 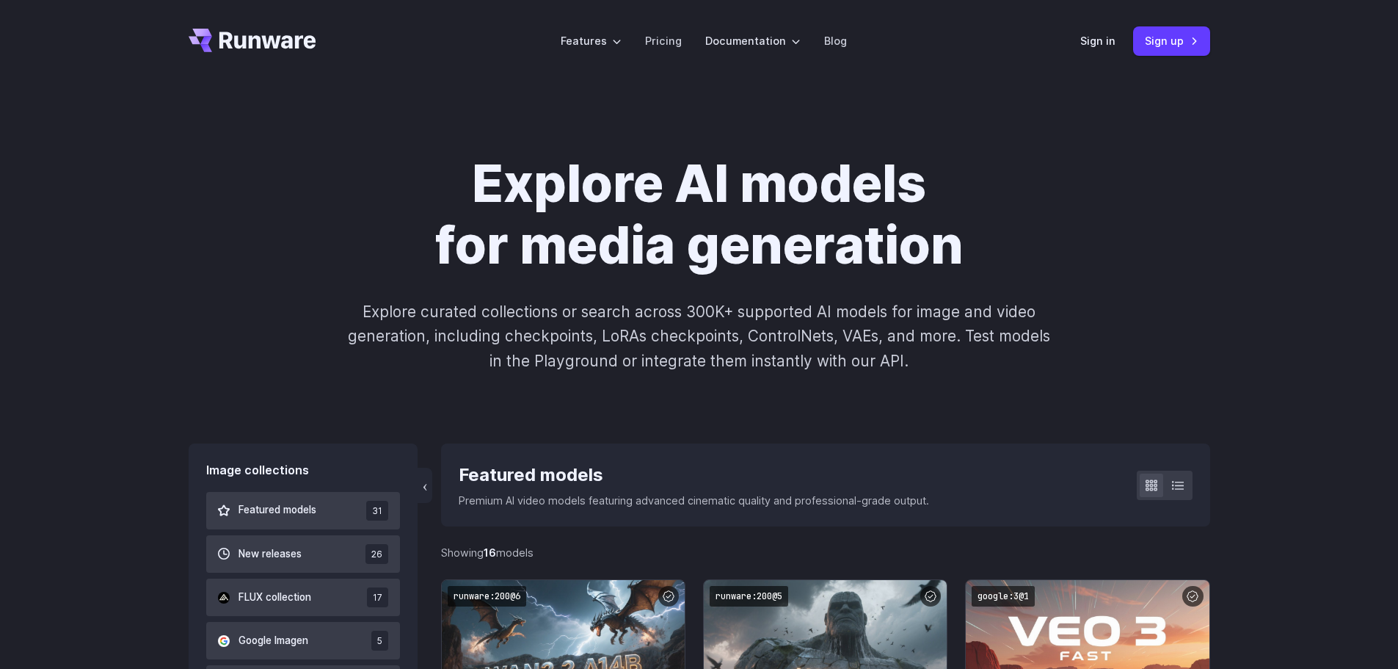 What do you see at coordinates (591, 40) in the screenshot?
I see `label: Features` at bounding box center [591, 40].